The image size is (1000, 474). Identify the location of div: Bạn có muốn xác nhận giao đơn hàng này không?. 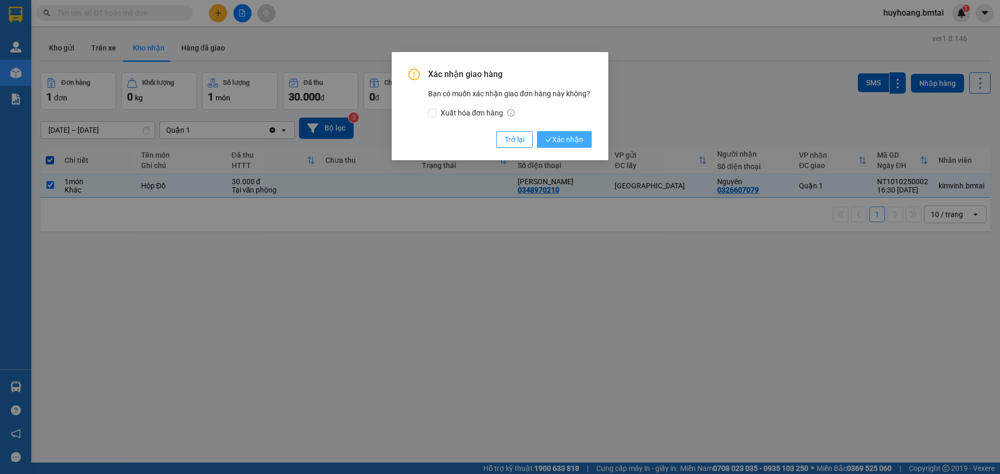
(510, 103).